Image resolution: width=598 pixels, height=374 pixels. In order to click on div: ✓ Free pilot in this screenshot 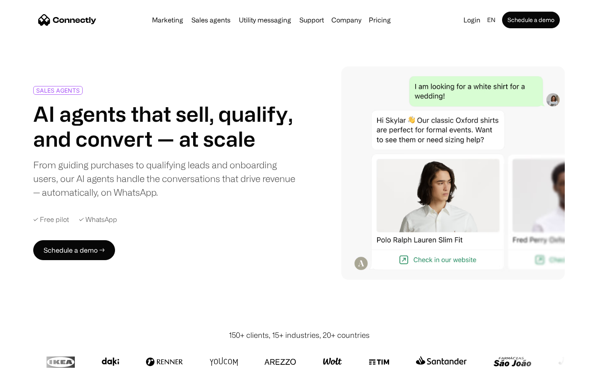, I will do `click(51, 219)`.